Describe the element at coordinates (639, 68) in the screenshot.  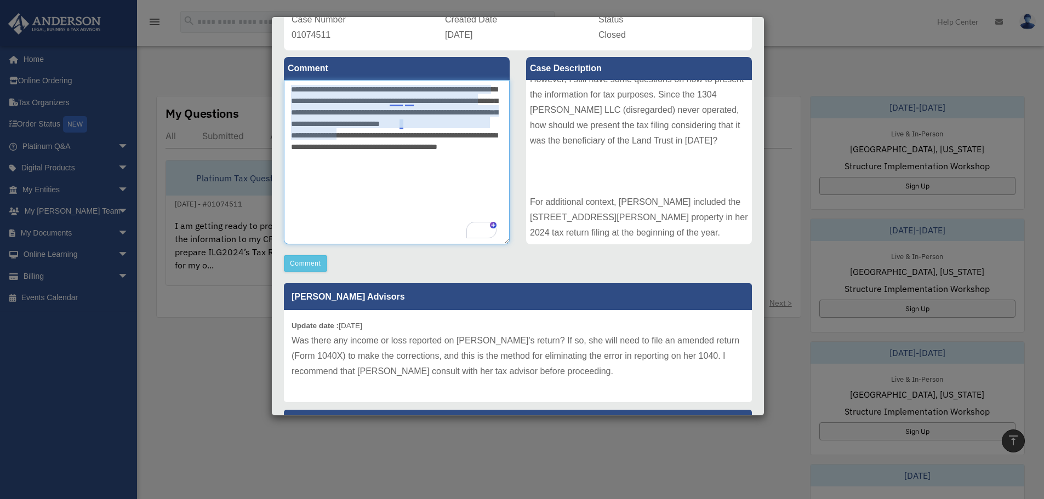
I see `label: Case Description` at that location.